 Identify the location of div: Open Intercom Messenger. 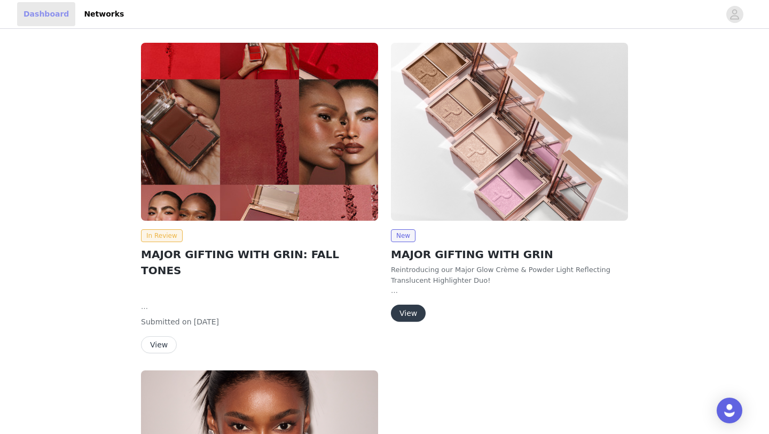
(729, 410).